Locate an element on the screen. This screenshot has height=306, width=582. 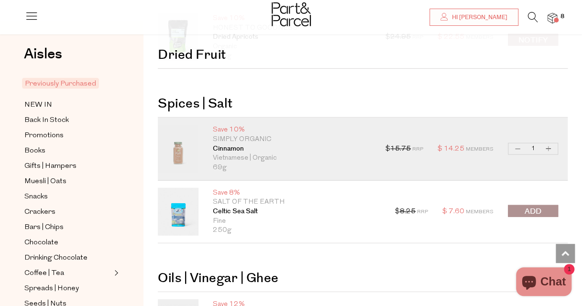
p: Fine is located at coordinates (296, 221).